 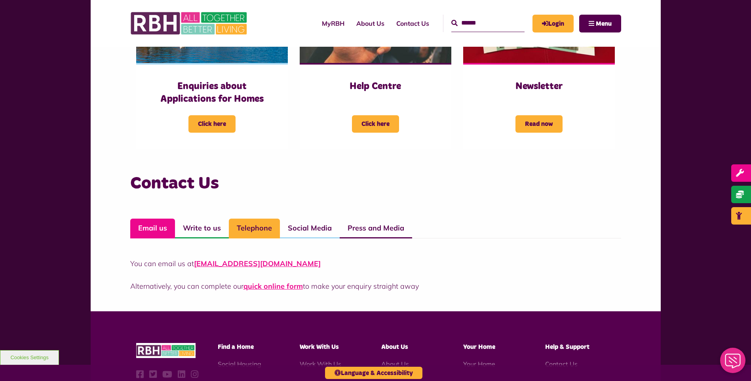 What do you see at coordinates (479, 347) in the screenshot?
I see `span: Your Home` at bounding box center [479, 347].